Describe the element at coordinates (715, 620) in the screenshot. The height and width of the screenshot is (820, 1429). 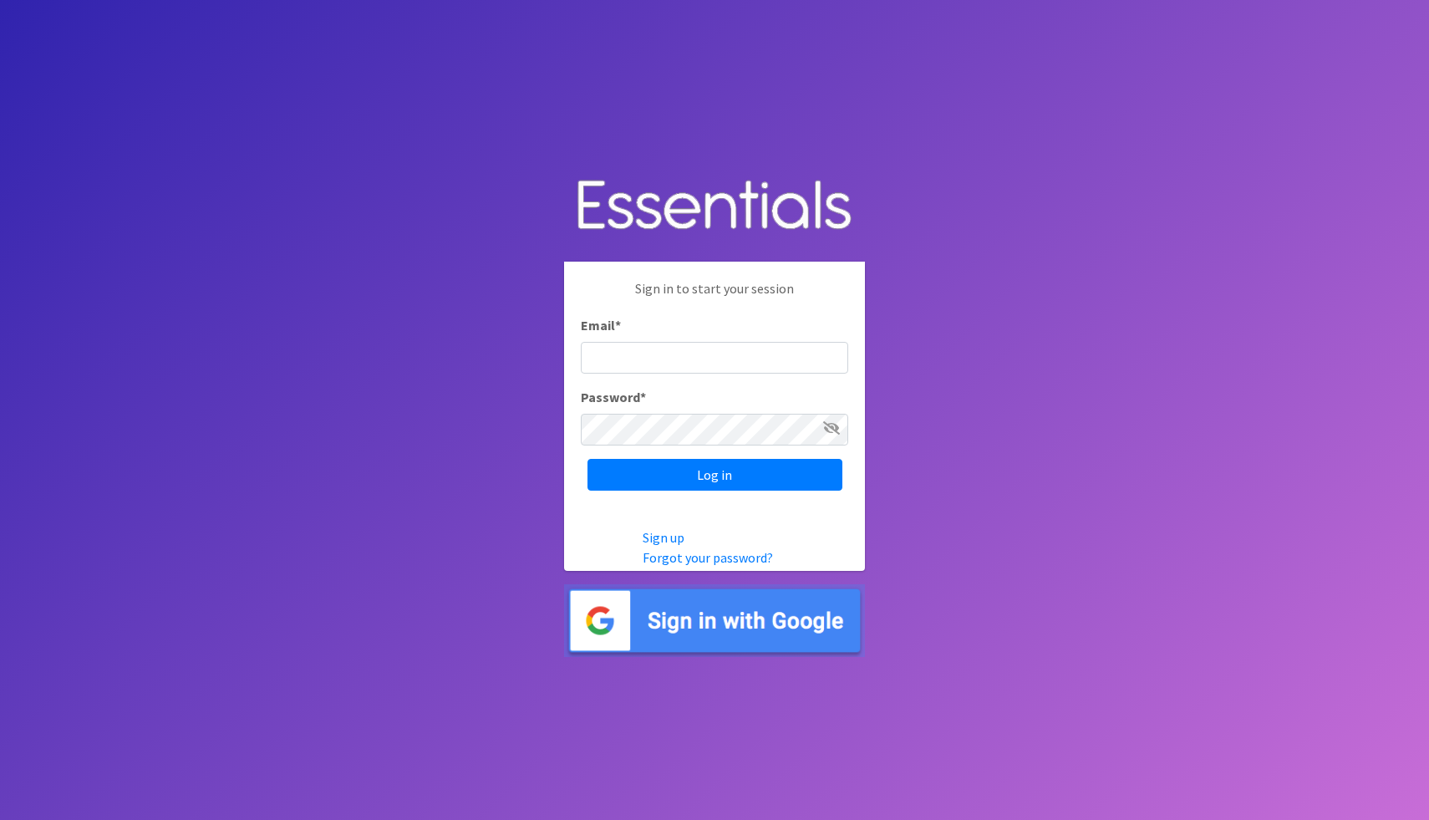
I see `img: Sign in with Google` at that location.